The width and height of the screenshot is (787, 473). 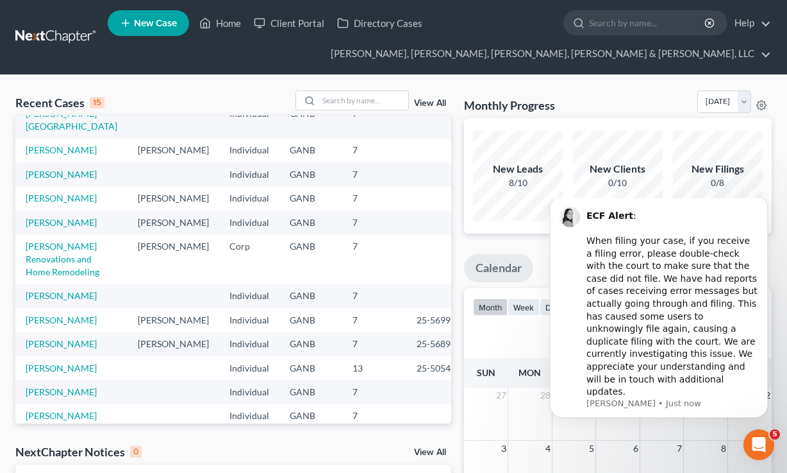 What do you see at coordinates (437, 319) in the screenshot?
I see `td: 25-56993` at bounding box center [437, 319].